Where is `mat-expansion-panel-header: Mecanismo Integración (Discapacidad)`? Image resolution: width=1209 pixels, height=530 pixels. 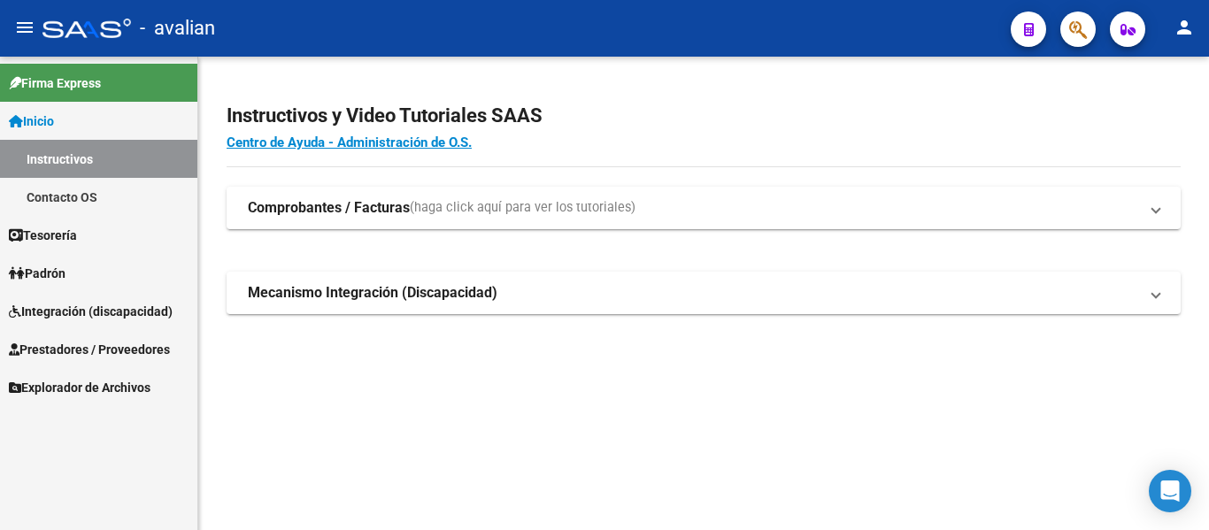
mat-expansion-panel-header: Mecanismo Integración (Discapacidad) is located at coordinates (703, 293).